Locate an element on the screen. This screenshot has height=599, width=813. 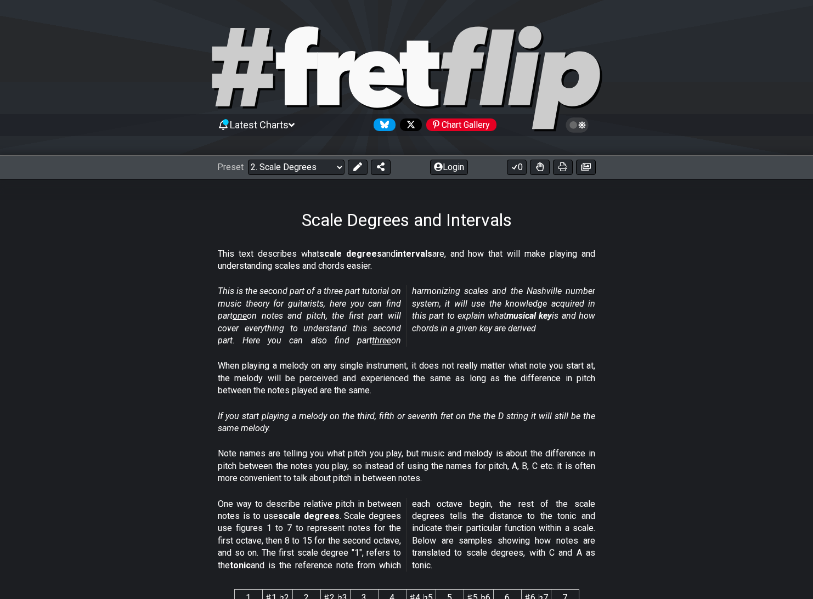
button: Print is located at coordinates (563, 167).